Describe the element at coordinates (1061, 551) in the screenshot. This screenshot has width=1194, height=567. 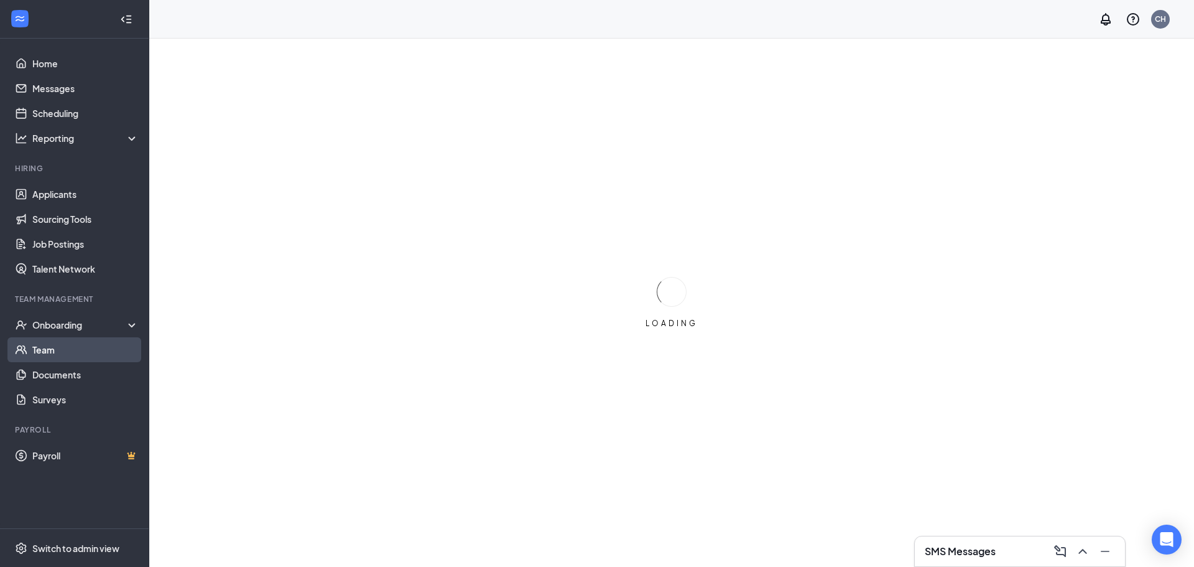
I see `button: ComposeMessage` at that location.